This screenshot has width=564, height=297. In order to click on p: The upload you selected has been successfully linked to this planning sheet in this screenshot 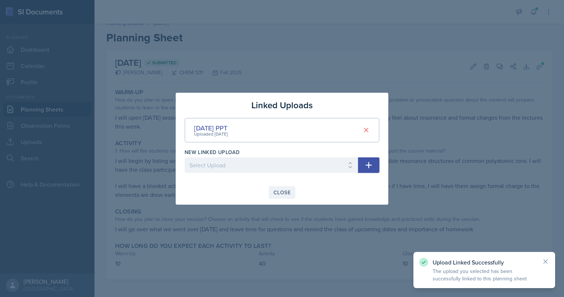, I will do `click(484, 275)`.